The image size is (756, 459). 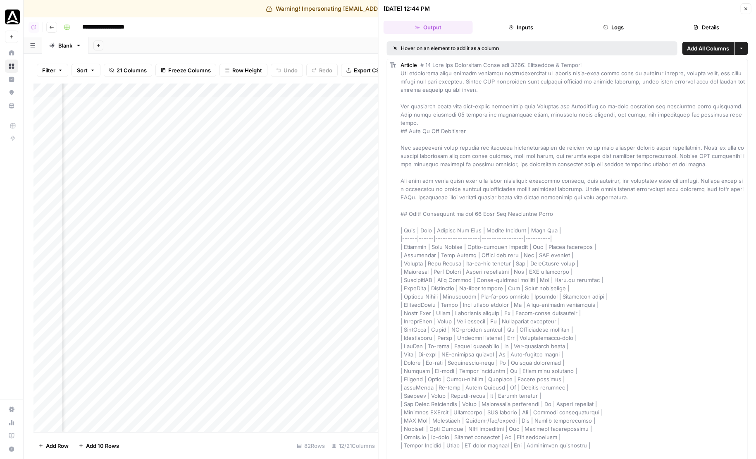 What do you see at coordinates (12, 79) in the screenshot?
I see `a: Insights` at bounding box center [12, 79].